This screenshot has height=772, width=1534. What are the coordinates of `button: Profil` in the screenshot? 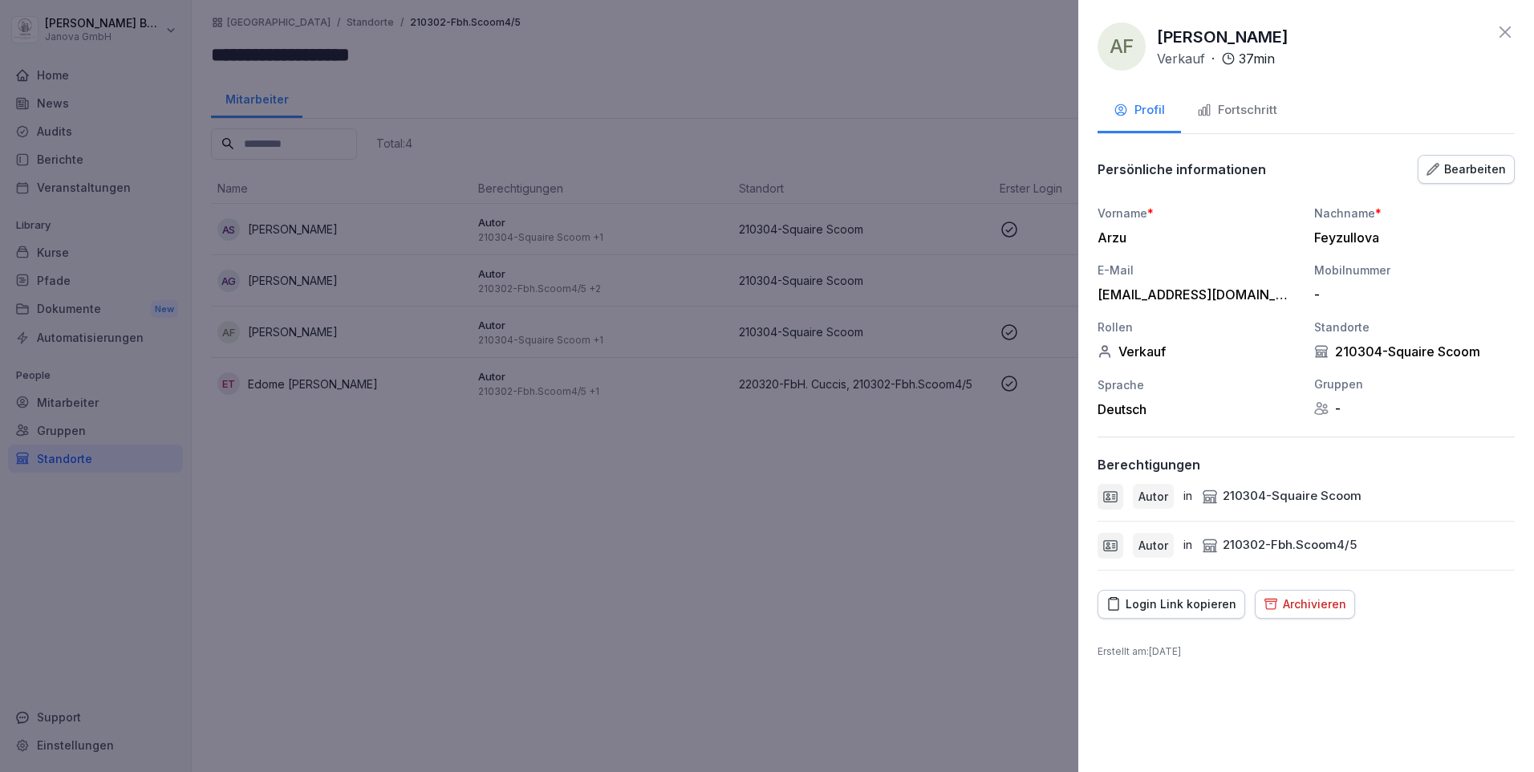 It's located at (1139, 112).